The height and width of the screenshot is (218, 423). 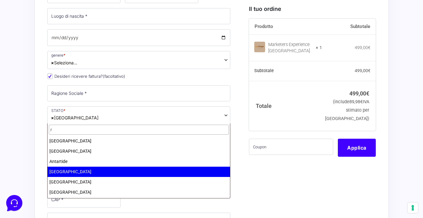 I want to click on li: Antartide, so click(x=139, y=161).